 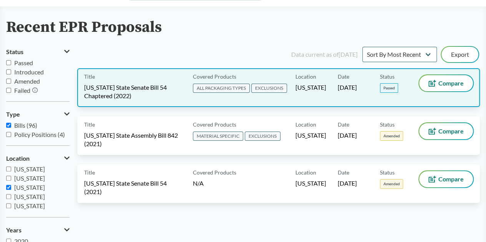 What do you see at coordinates (40, 134) in the screenshot?
I see `span: Policy Positions (4)` at bounding box center [40, 134].